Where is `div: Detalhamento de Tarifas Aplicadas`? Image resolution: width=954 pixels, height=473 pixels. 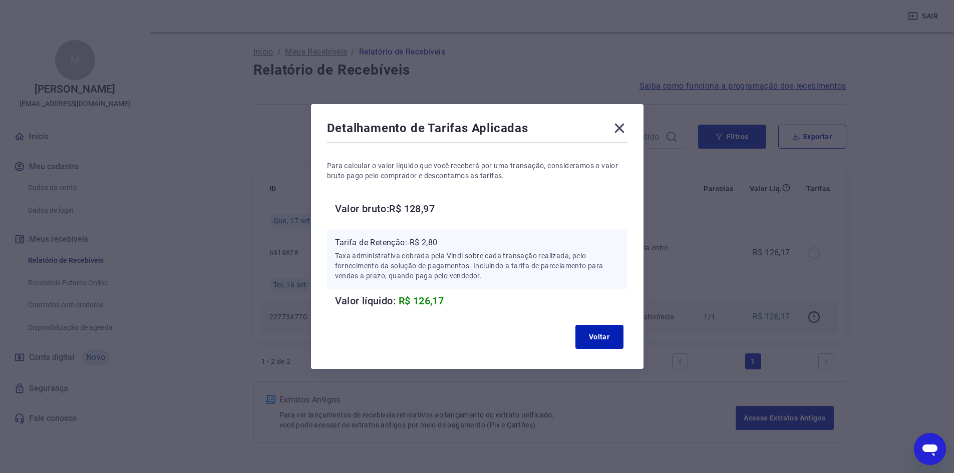
div: Detalhamento de Tarifas Aplicadas is located at coordinates (477, 130).